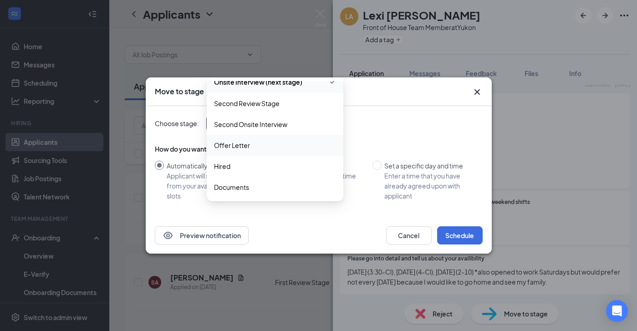 Image resolution: width=637 pixels, height=331 pixels. Describe the element at coordinates (179, 92) in the screenshot. I see `h3: Move to stage` at that location.